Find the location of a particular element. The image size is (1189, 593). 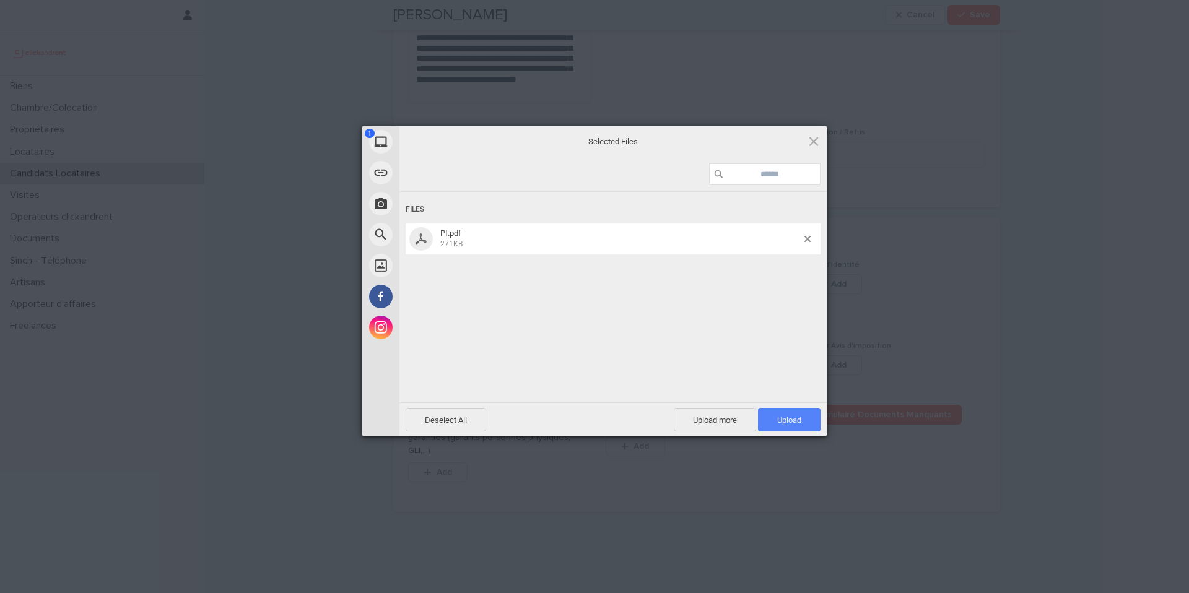

div: Unsplash is located at coordinates (436, 266).